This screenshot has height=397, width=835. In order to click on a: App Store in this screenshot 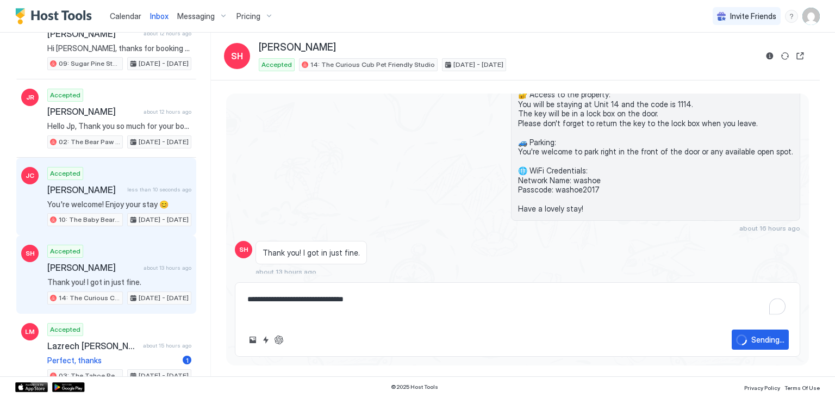, I will do `click(32, 387)`.